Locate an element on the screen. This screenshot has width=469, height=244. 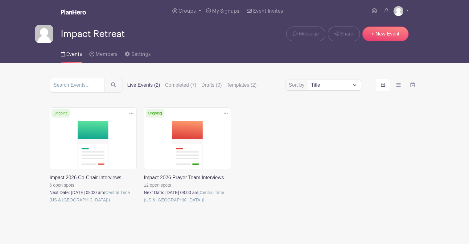
a: Share is located at coordinates (343, 34).